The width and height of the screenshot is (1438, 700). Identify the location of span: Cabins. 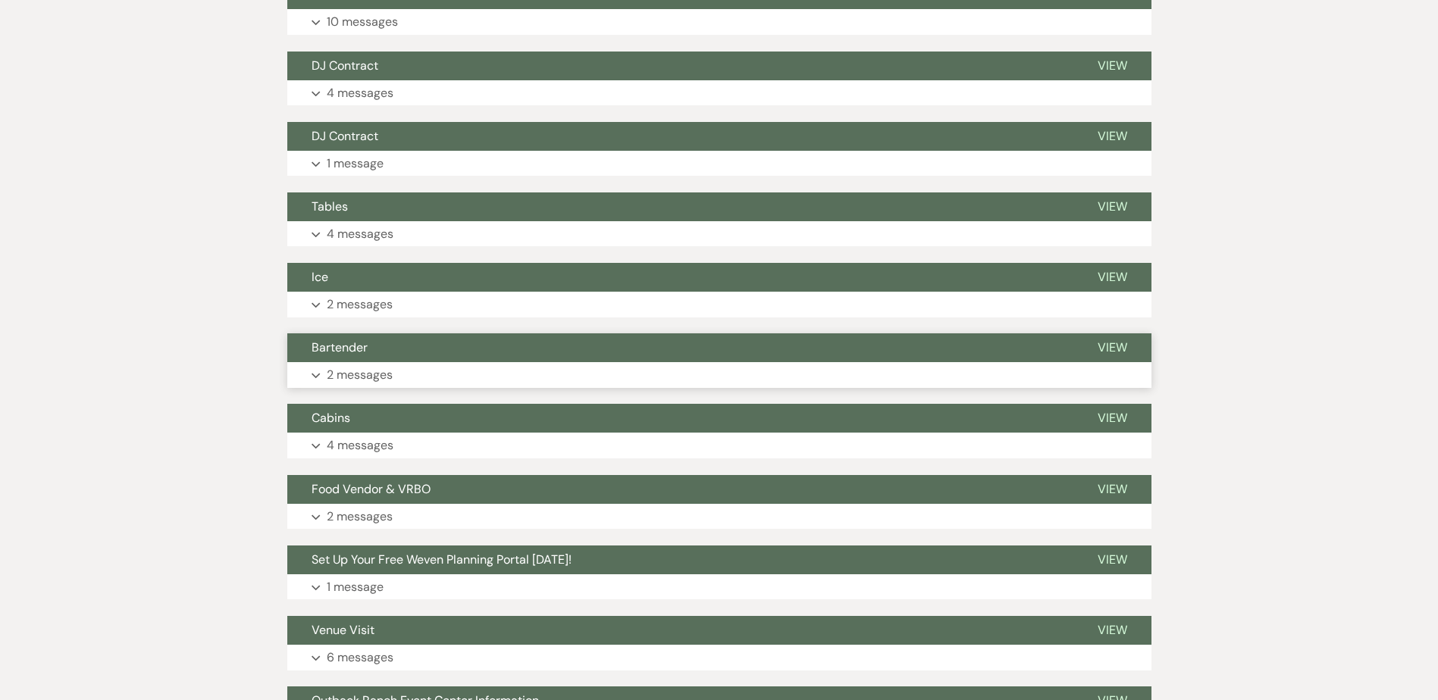
(330, 418).